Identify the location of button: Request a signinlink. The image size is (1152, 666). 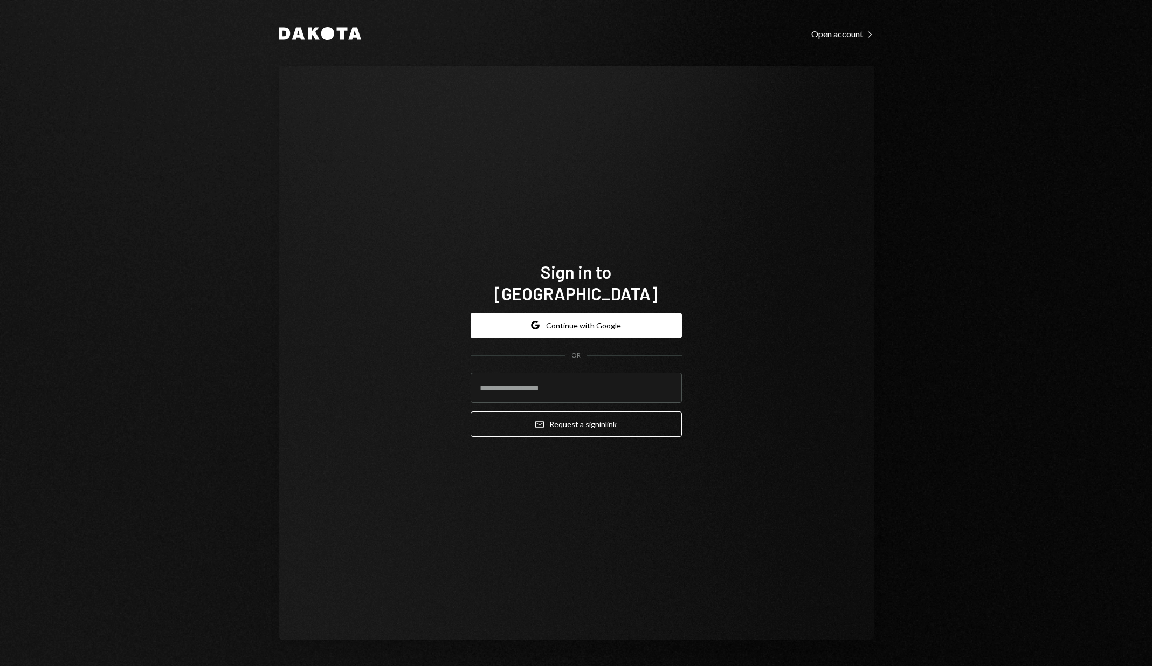
(576, 424).